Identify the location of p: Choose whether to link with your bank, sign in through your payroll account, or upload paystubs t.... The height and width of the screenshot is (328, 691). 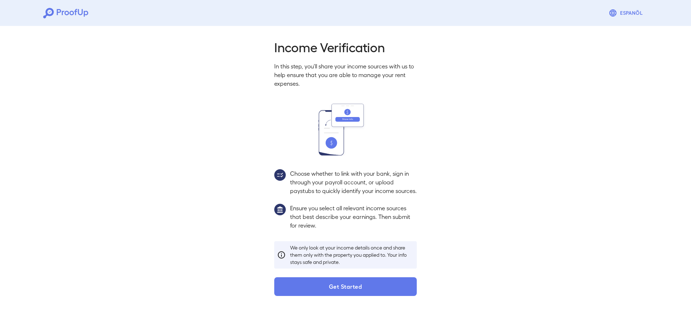
(353, 182).